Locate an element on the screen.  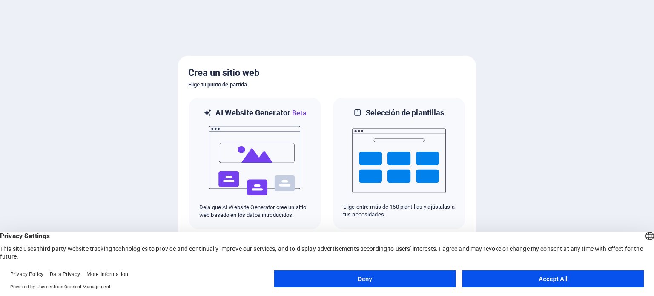
div: AI Website GeneratorBetaaiDeja que AI Website Generator cree un sitio web basado en los datos int... is located at coordinates (255, 163).